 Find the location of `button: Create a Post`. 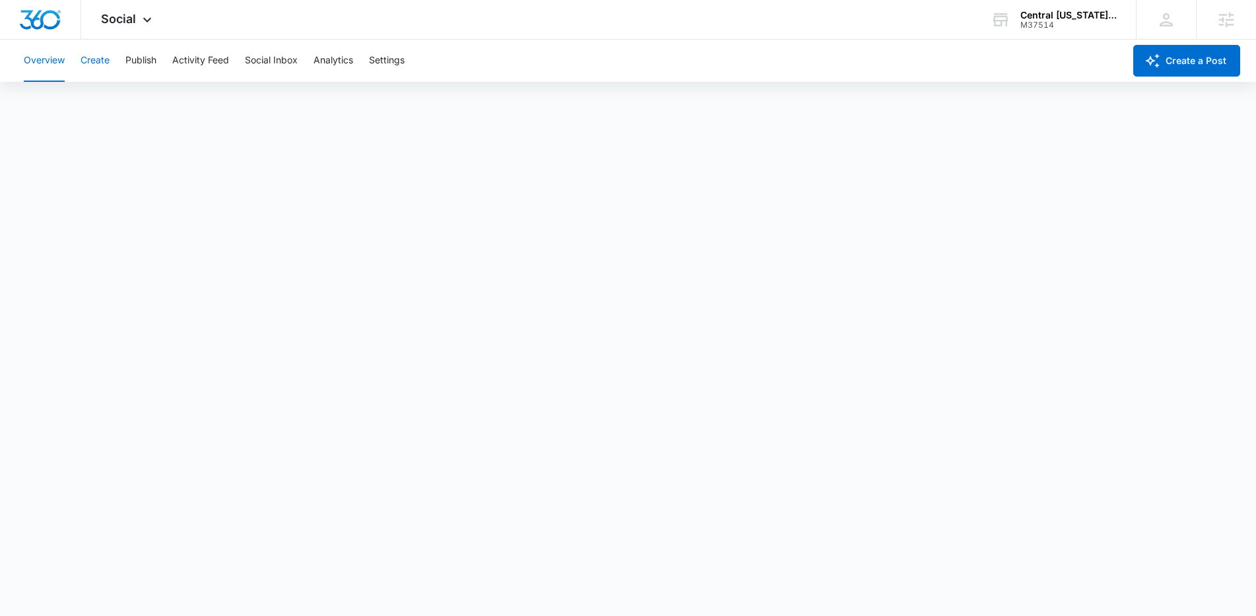

button: Create a Post is located at coordinates (1187, 61).